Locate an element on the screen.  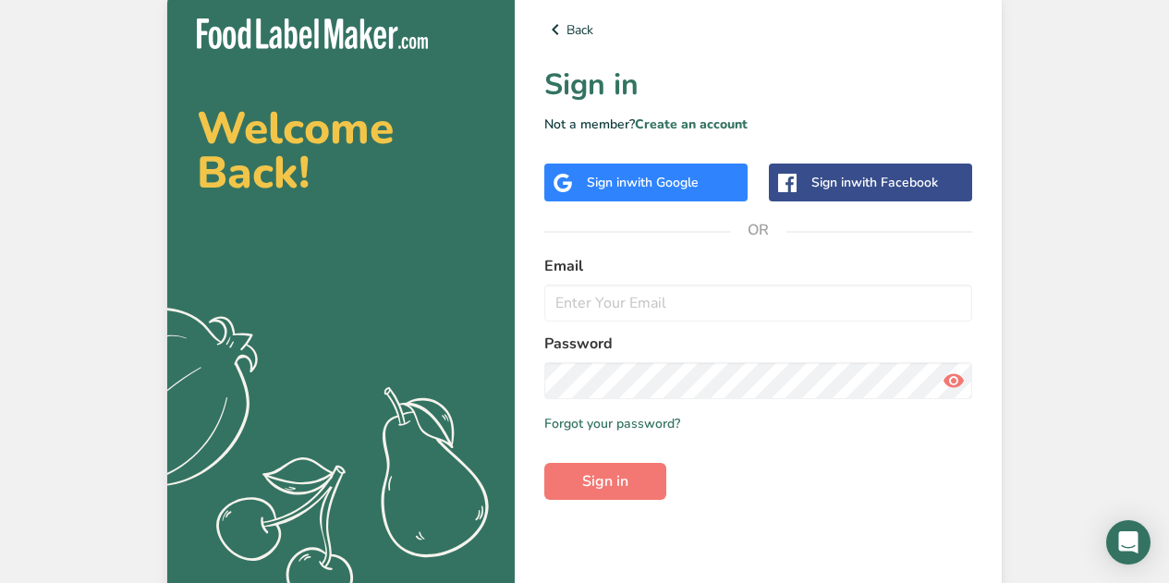
span: with Facebook is located at coordinates (895, 182).